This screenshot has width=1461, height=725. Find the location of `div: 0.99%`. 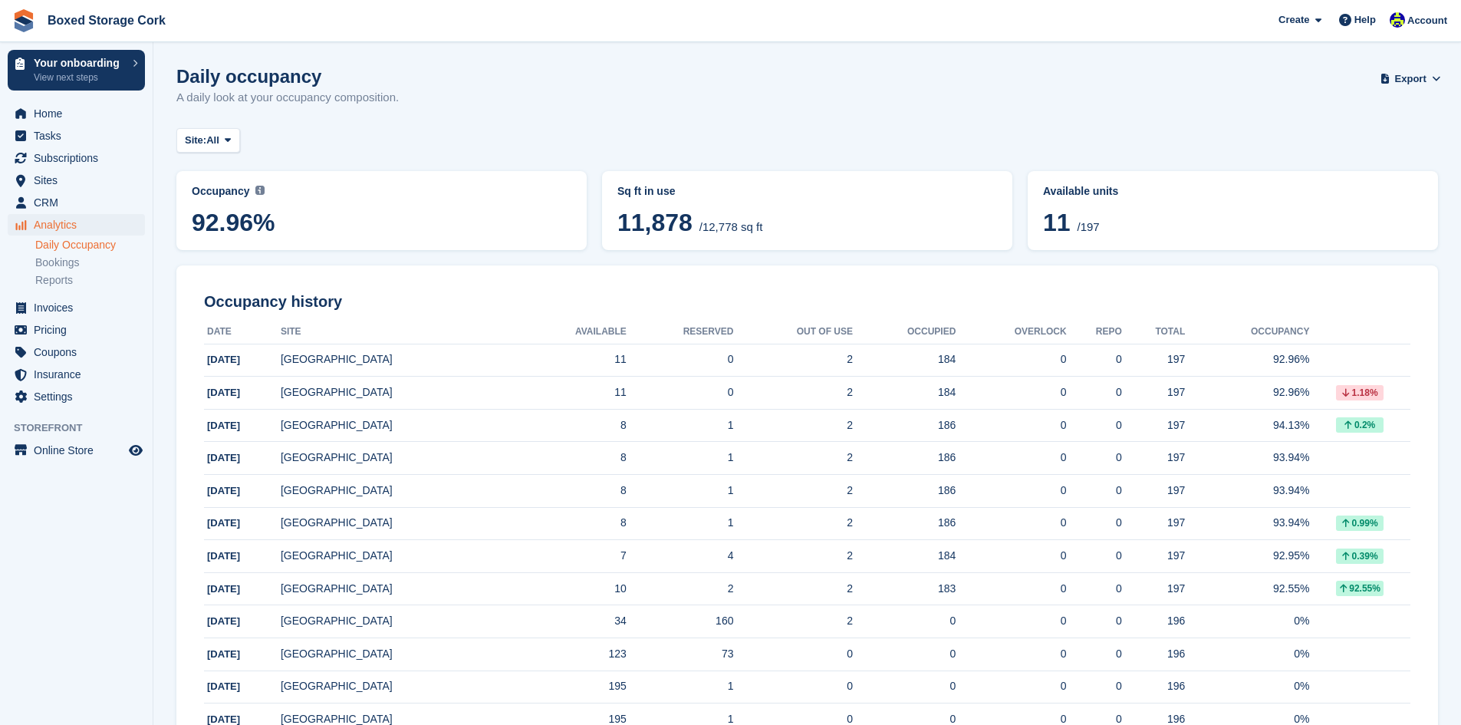

div: 0.99% is located at coordinates (1360, 523).